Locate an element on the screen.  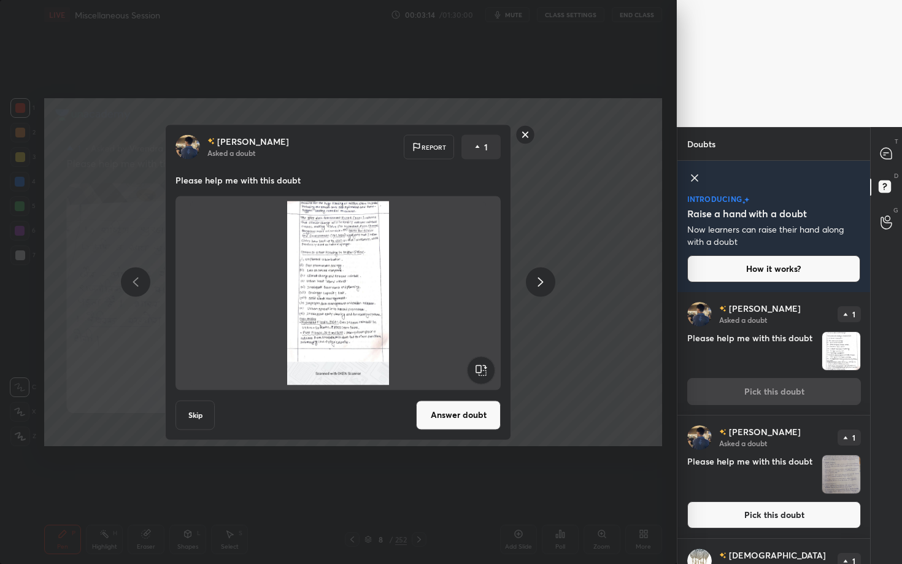
img: 1756557337666IZL.jpeg is located at coordinates (841, 474).